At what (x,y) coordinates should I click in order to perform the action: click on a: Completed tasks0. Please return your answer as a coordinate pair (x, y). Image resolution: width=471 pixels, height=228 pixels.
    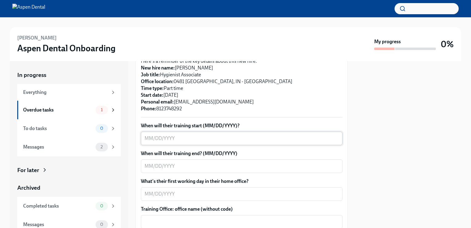
    Looking at the image, I should click on (69, 206).